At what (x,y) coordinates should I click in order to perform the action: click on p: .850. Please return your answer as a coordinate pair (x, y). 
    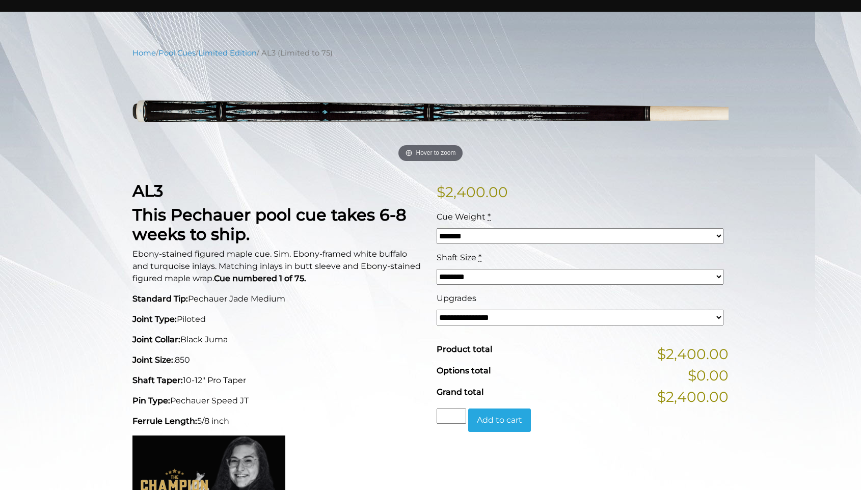
    Looking at the image, I should click on (278, 360).